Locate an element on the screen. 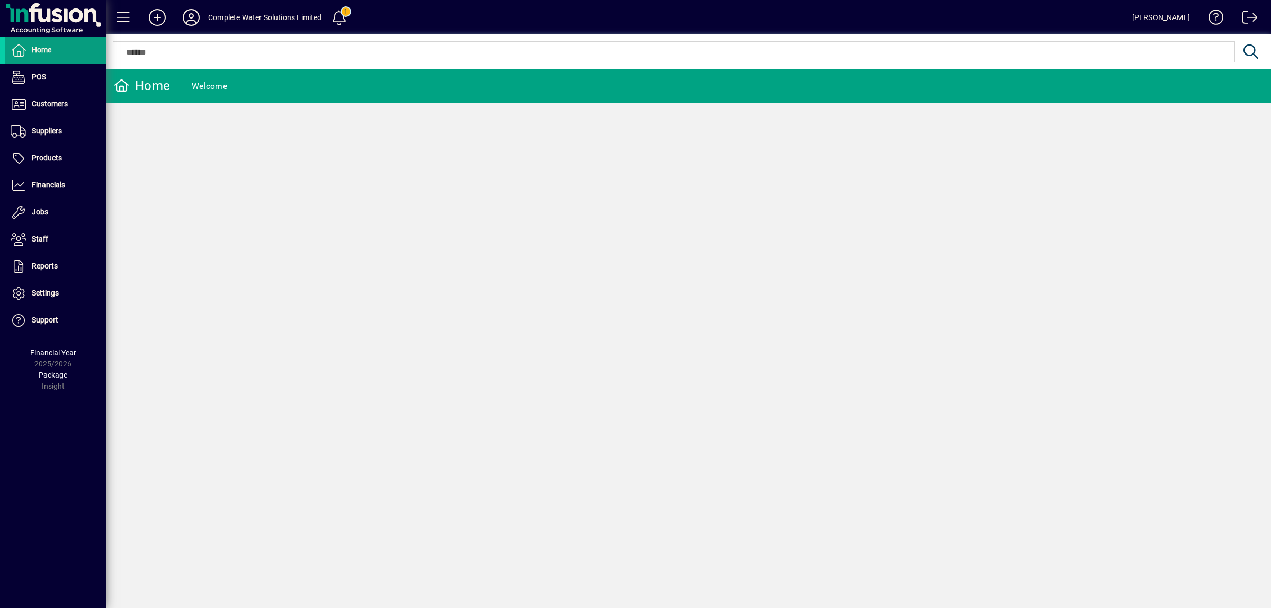 Image resolution: width=1271 pixels, height=608 pixels. a: Suppliers is located at coordinates (56, 131).